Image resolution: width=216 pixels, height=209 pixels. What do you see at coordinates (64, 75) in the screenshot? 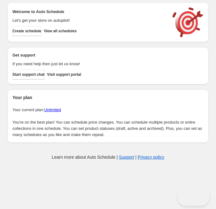
I see `span: Visit support portal` at bounding box center [64, 75].